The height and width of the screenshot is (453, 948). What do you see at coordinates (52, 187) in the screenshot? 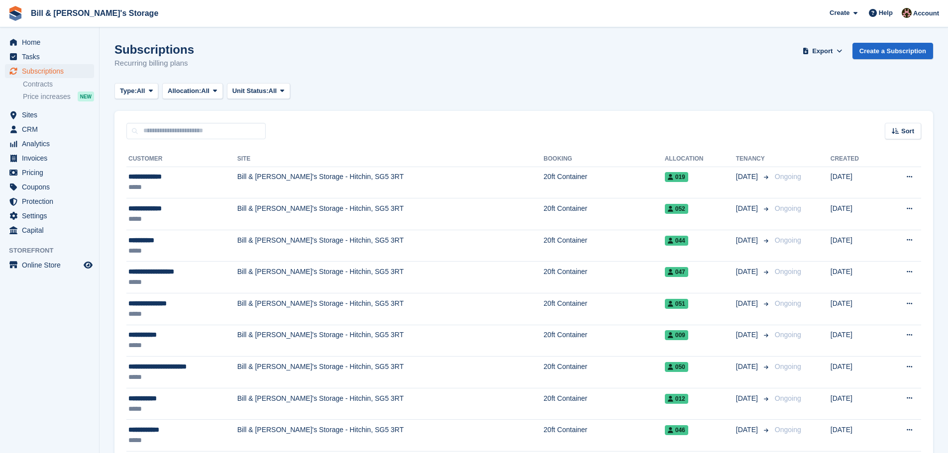
I see `span: Coupons` at bounding box center [52, 187].